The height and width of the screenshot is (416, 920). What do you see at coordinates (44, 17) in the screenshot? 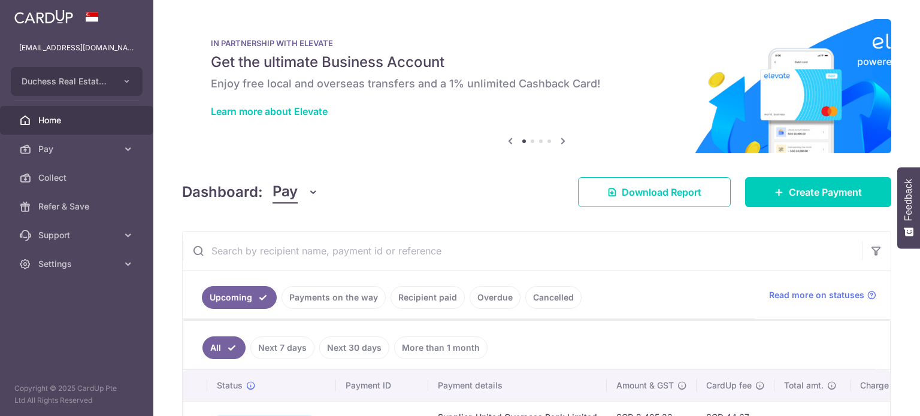
I see `img: CardUp` at bounding box center [44, 17].